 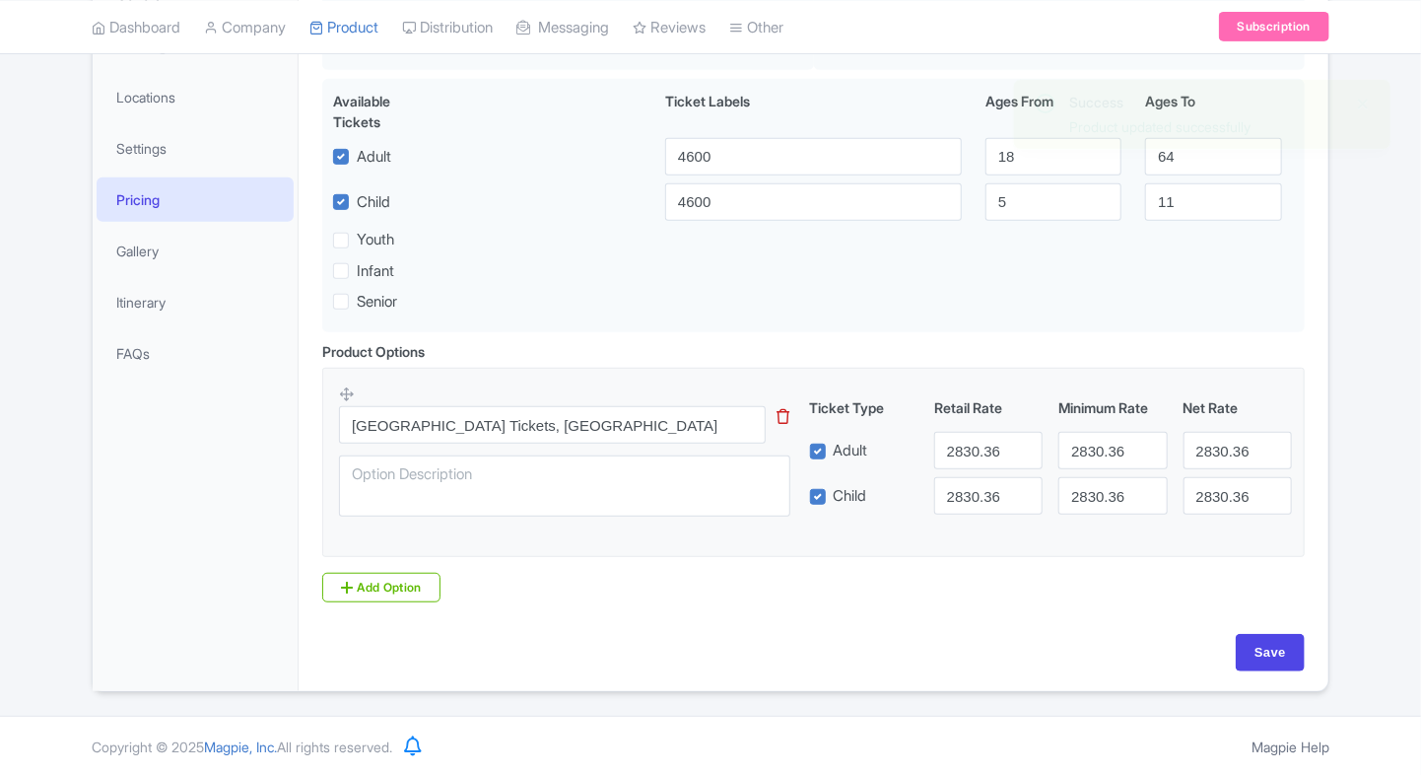 What do you see at coordinates (552, 425) in the screenshot?
I see `input: Option Name` at bounding box center [552, 425].